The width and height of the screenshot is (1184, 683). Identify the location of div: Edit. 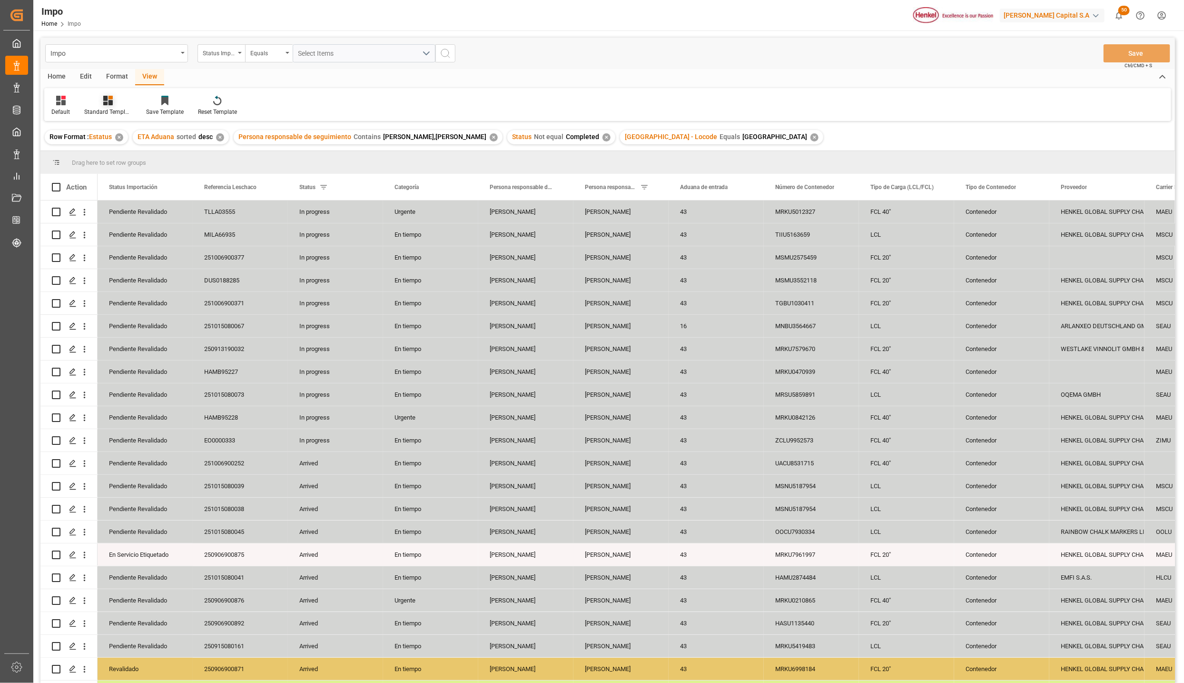
(86, 77).